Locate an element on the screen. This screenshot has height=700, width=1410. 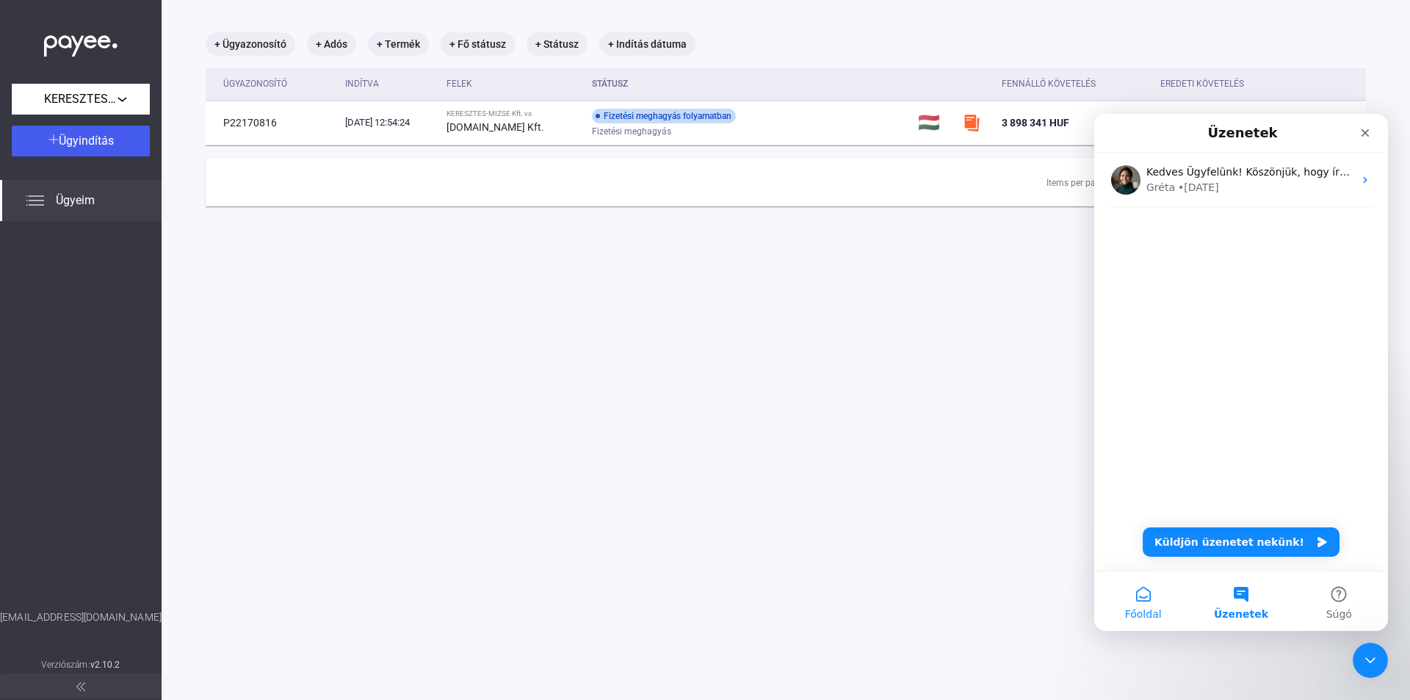
div: Items per page: is located at coordinates (1077, 183).